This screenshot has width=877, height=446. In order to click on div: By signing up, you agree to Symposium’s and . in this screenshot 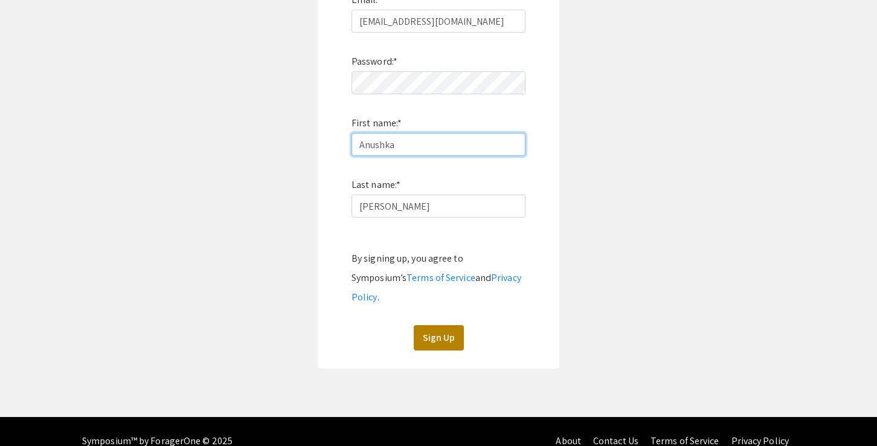, I will do `click(439, 278)`.